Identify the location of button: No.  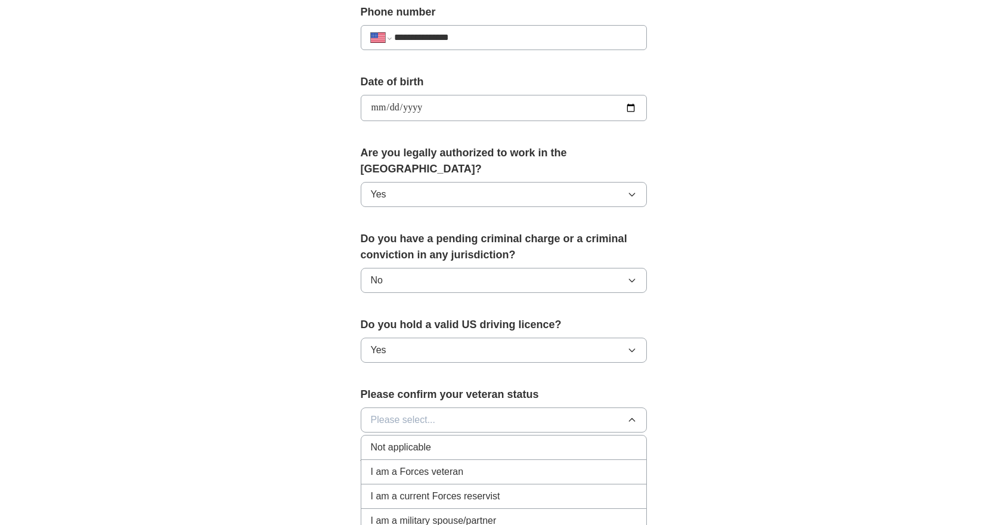
(504, 280).